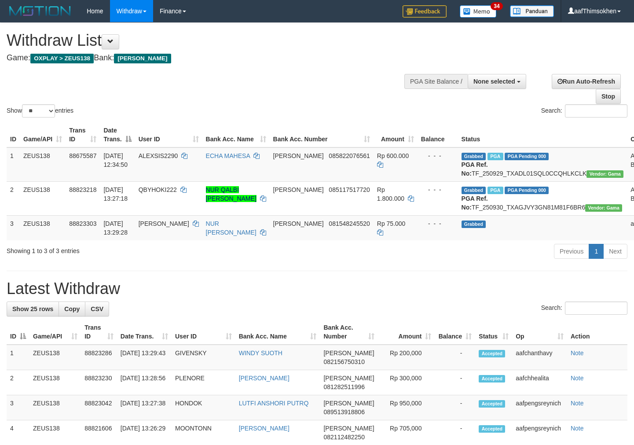 Image resolution: width=634 pixels, height=445 pixels. I want to click on th: Date Trans.: activate to sort column descending, so click(117, 135).